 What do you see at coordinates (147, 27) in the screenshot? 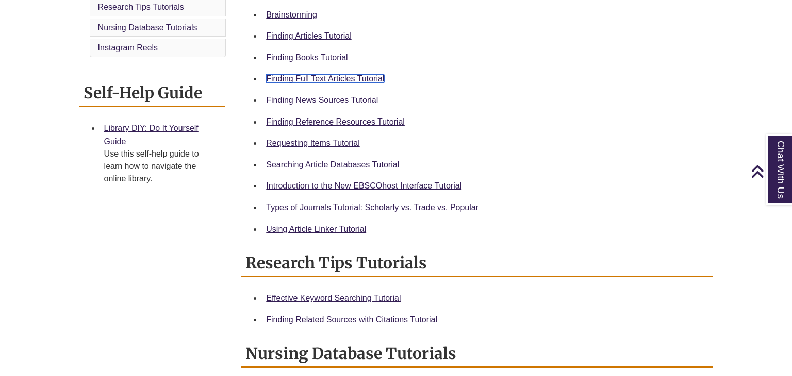
I see `a: Nursing Database Tutorials` at bounding box center [147, 27].